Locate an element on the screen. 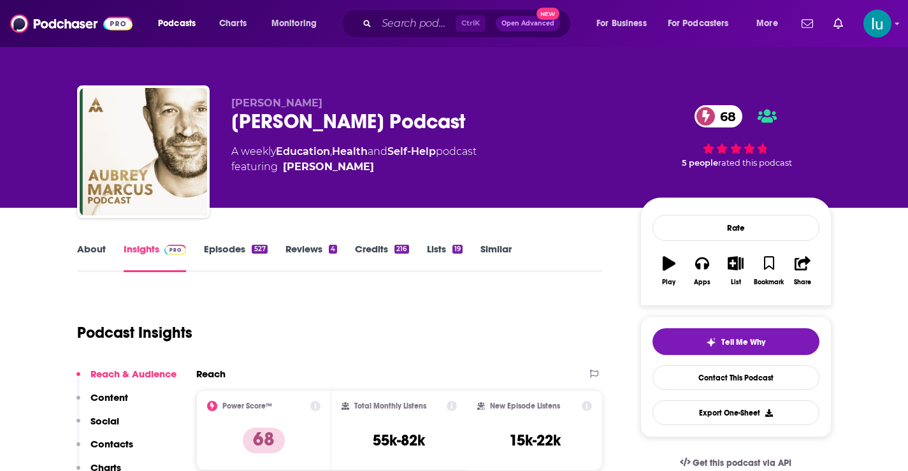 The height and width of the screenshot is (471, 908). button: Show profile menu is located at coordinates (878, 24).